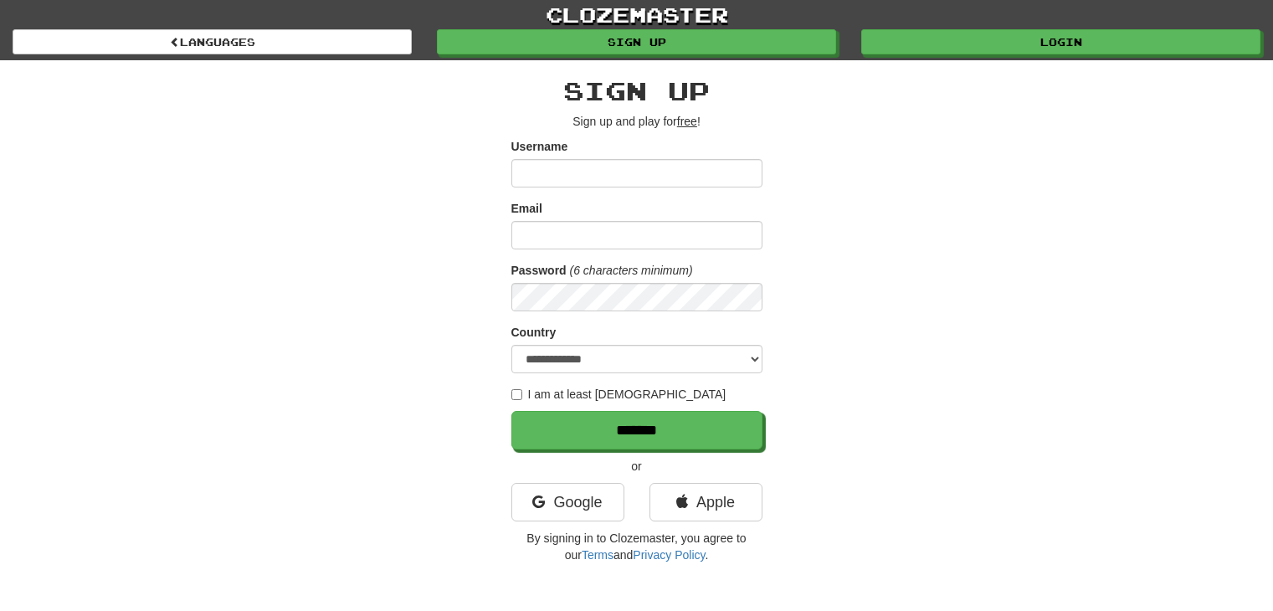 The width and height of the screenshot is (1273, 611). What do you see at coordinates (636, 42) in the screenshot?
I see `a: Sign up` at bounding box center [636, 42].